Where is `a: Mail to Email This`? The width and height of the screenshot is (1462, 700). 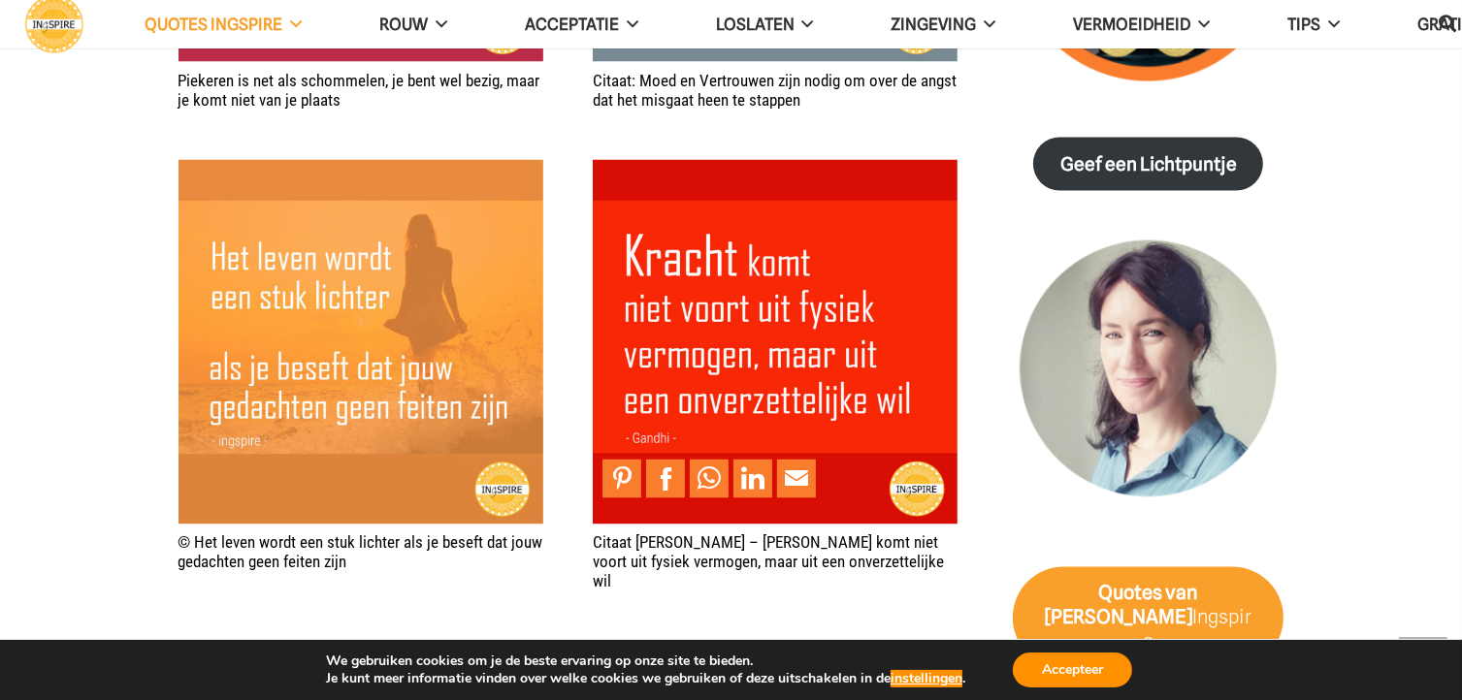
a: Mail to Email This is located at coordinates (796, 479).